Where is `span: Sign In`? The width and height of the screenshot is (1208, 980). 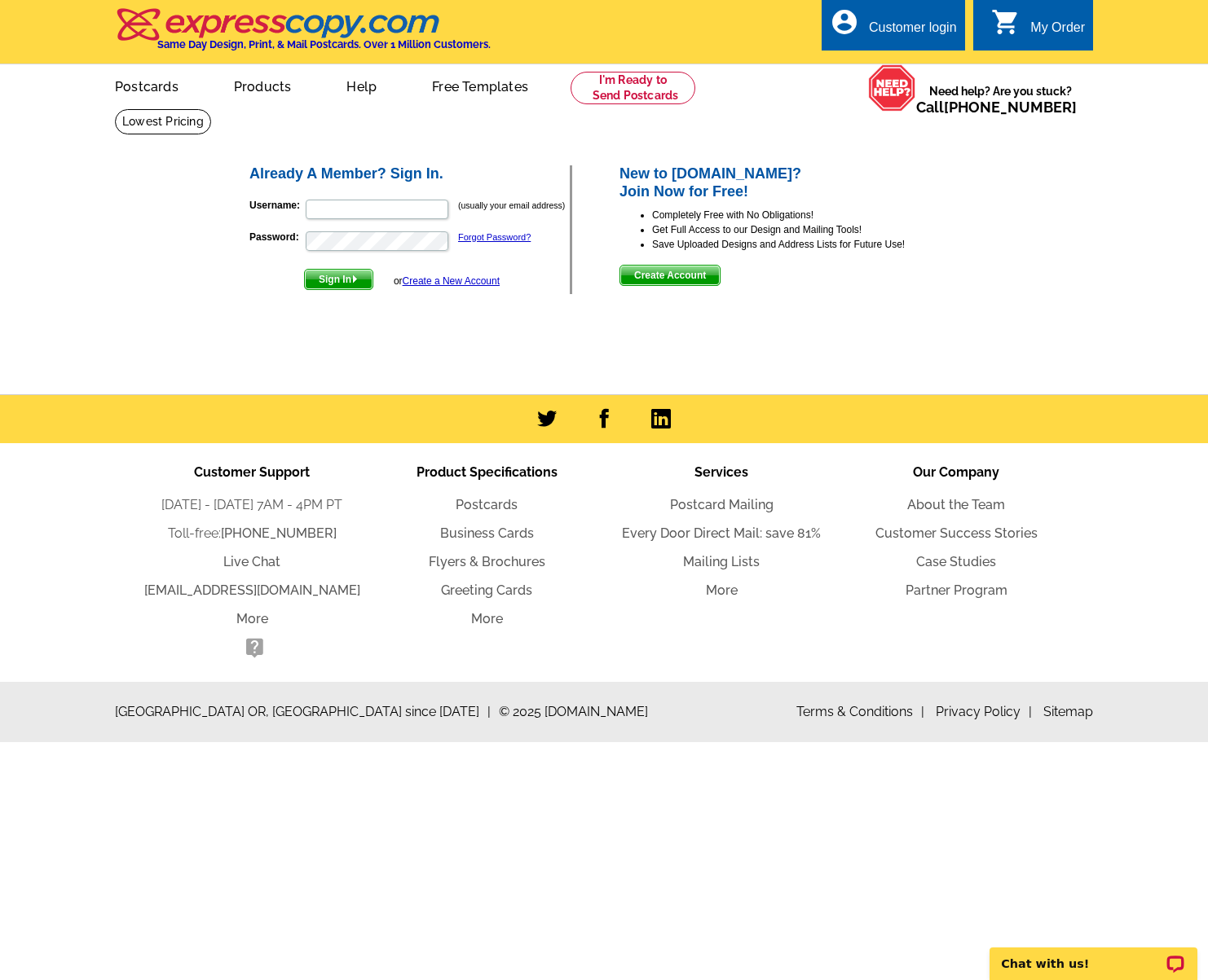
span: Sign In is located at coordinates (338, 280).